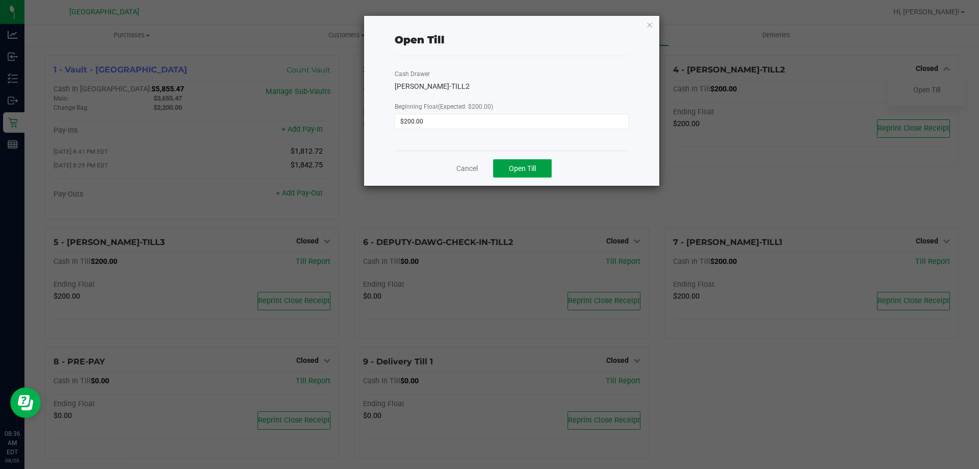 This screenshot has width=979, height=469. What do you see at coordinates (420, 40) in the screenshot?
I see `div: Open Till` at bounding box center [420, 40].